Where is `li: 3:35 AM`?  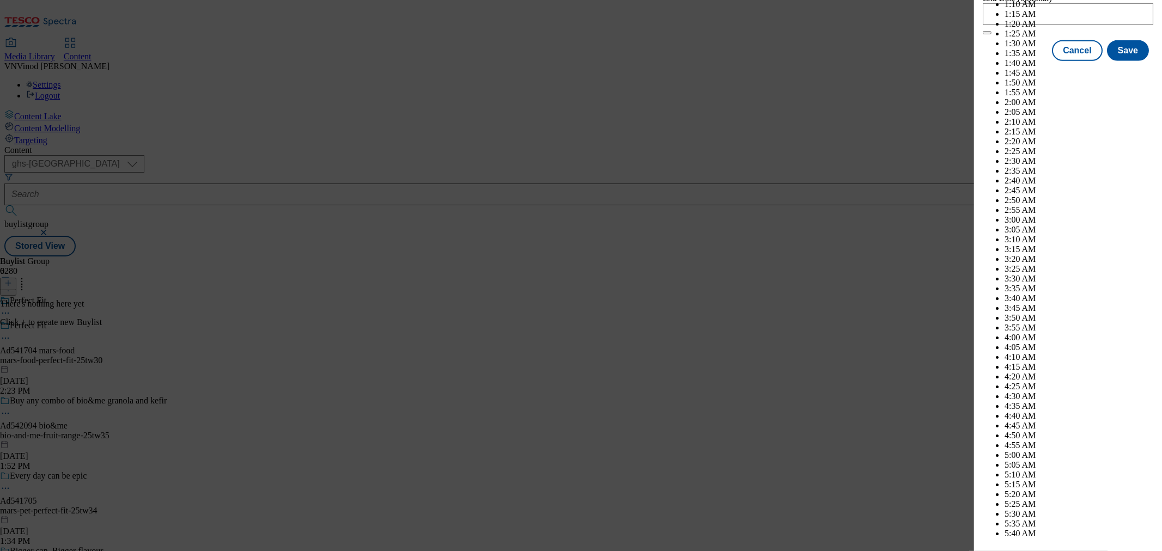 li: 3:35 AM is located at coordinates (1078, 289).